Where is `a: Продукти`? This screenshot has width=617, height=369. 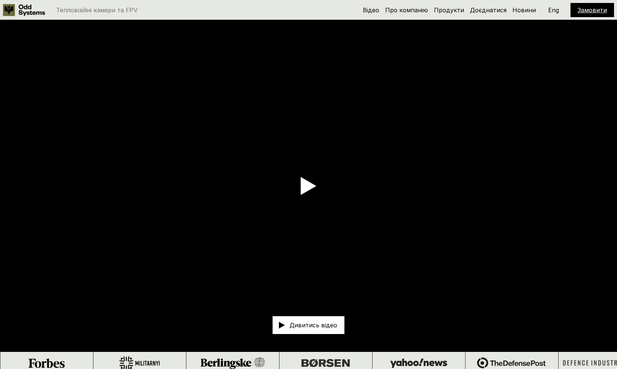
a: Продукти is located at coordinates (448, 10).